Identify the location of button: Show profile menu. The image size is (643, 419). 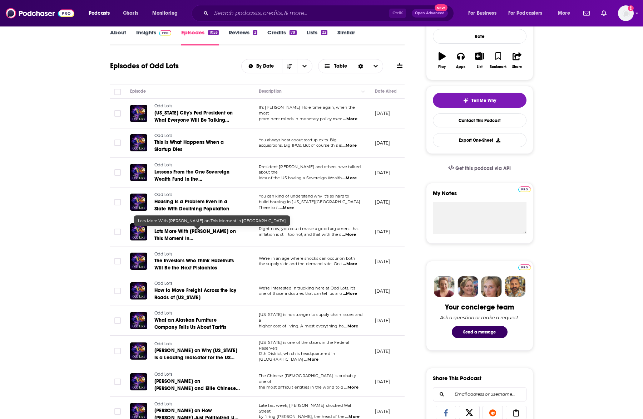
(626, 13).